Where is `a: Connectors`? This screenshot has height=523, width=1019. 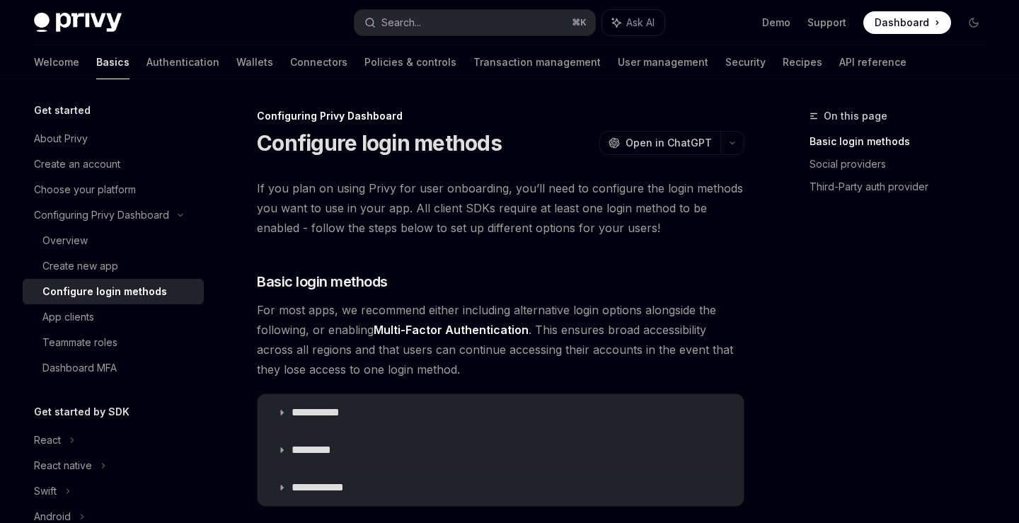 a: Connectors is located at coordinates (318, 62).